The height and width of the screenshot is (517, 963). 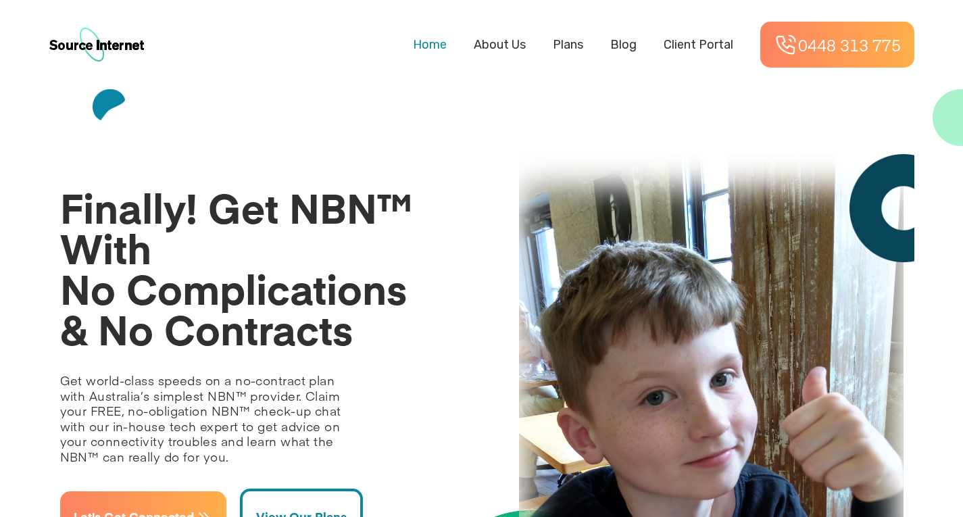 What do you see at coordinates (289, 268) in the screenshot?
I see `h1: Finally! Get NBN™ With No Complications & No Contracts` at bounding box center [289, 268].